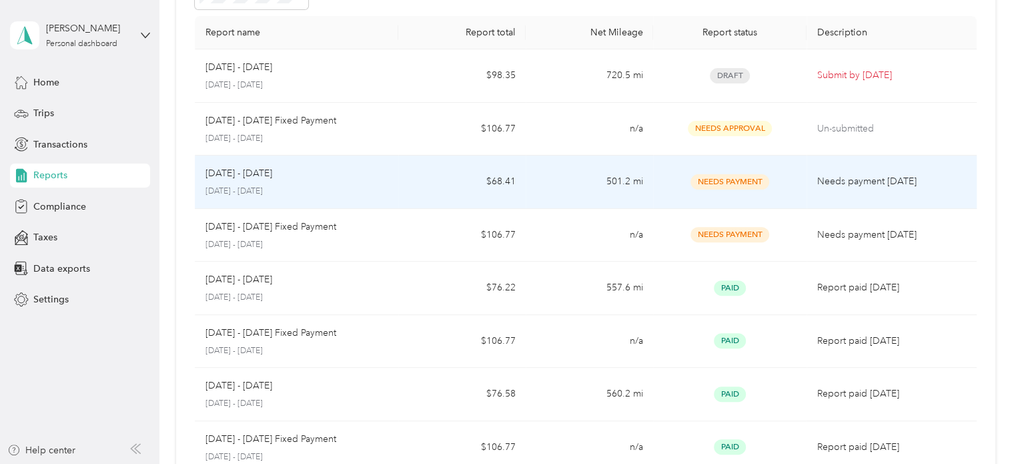 This screenshot has width=1018, height=464. What do you see at coordinates (297, 33) in the screenshot?
I see `th: Report name` at bounding box center [297, 33].